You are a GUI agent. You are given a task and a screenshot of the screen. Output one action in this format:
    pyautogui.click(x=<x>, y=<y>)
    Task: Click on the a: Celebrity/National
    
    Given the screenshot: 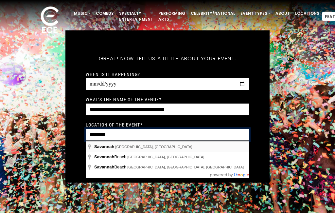 What is the action you would take?
    pyautogui.click(x=213, y=13)
    